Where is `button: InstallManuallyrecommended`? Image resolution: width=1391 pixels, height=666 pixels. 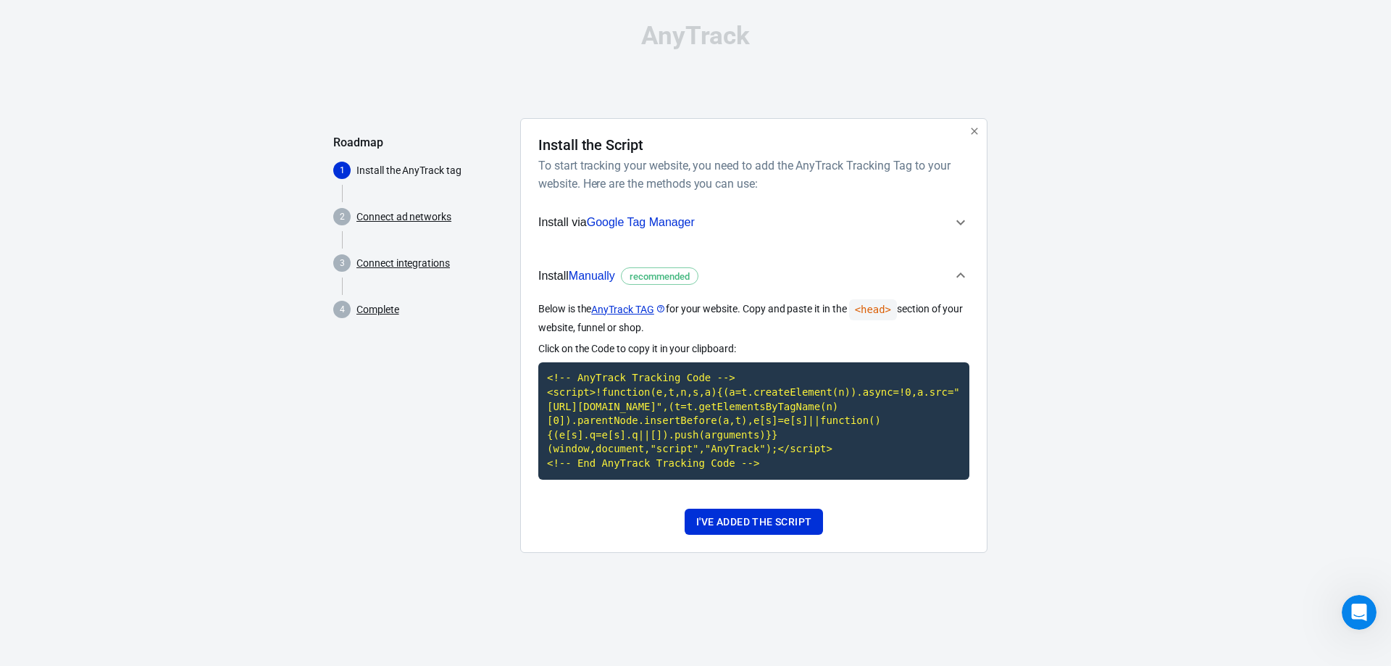
button: InstallManuallyrecommended is located at coordinates (754, 276).